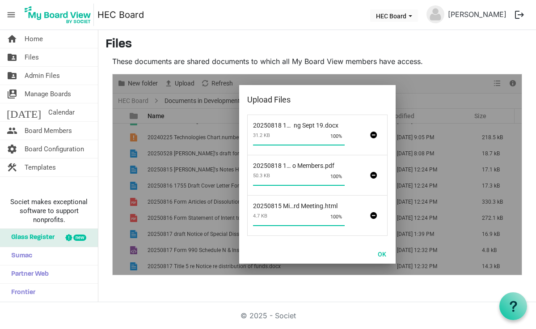 This screenshot has height=329, width=536. I want to click on span: Partner Web, so click(28, 274).